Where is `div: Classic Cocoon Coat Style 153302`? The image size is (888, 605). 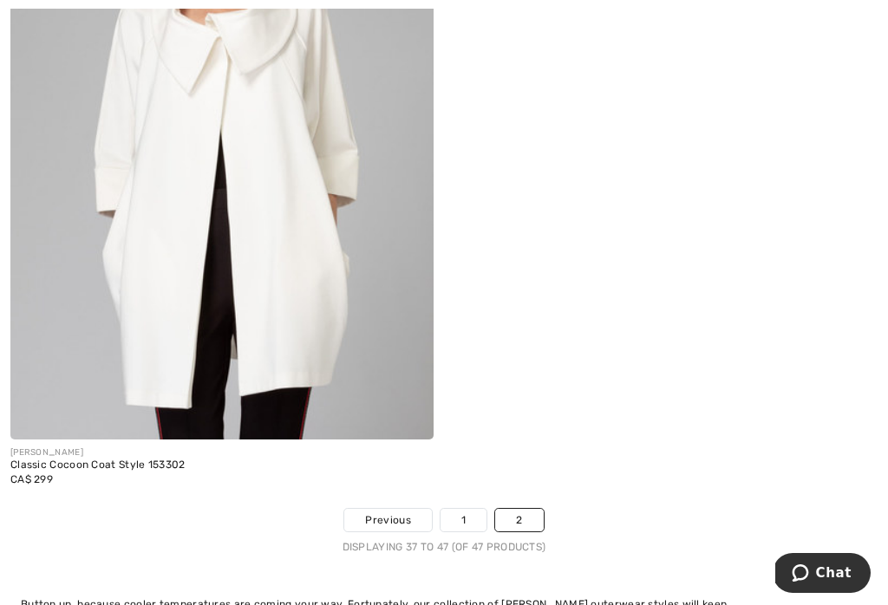 div: Classic Cocoon Coat Style 153302 is located at coordinates (222, 466).